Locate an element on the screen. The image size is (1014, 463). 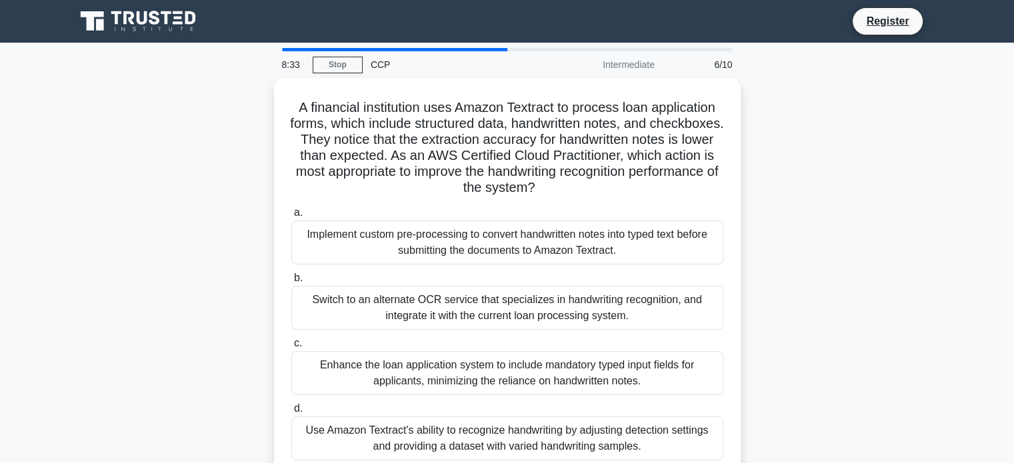
span: c. is located at coordinates (298, 343).